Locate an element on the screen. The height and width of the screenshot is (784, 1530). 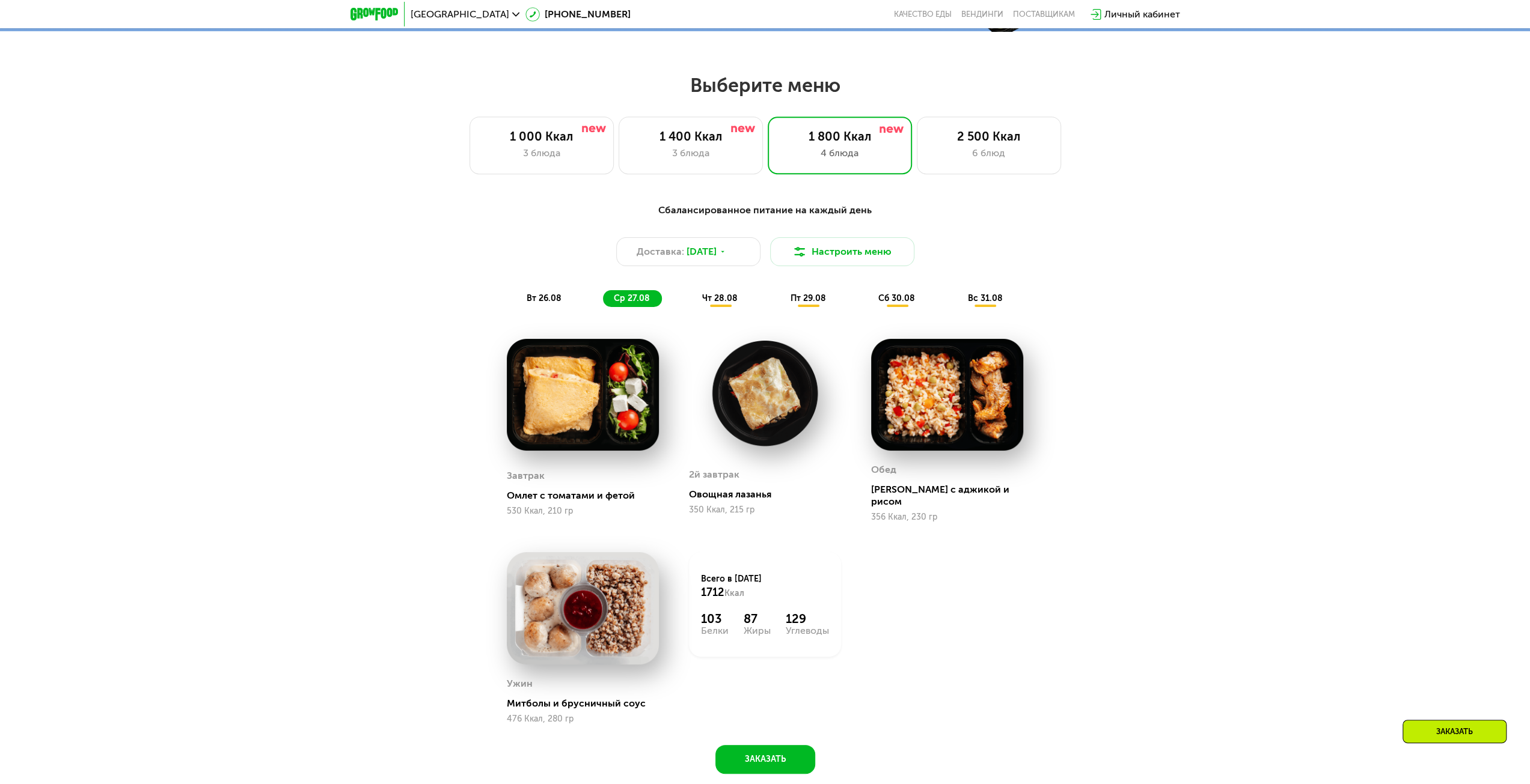
div: 1 000 Ккал is located at coordinates (542, 136).